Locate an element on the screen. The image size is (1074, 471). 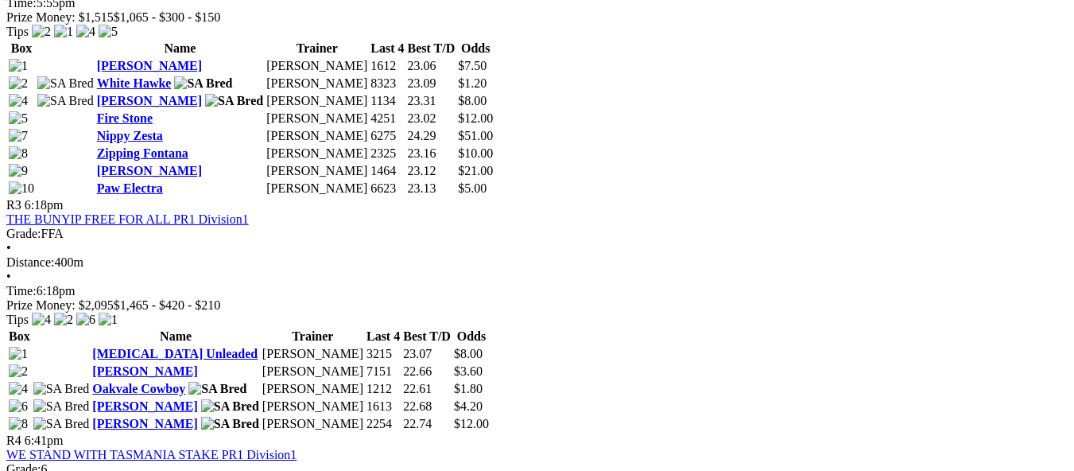
td: 1464 is located at coordinates (387, 171).